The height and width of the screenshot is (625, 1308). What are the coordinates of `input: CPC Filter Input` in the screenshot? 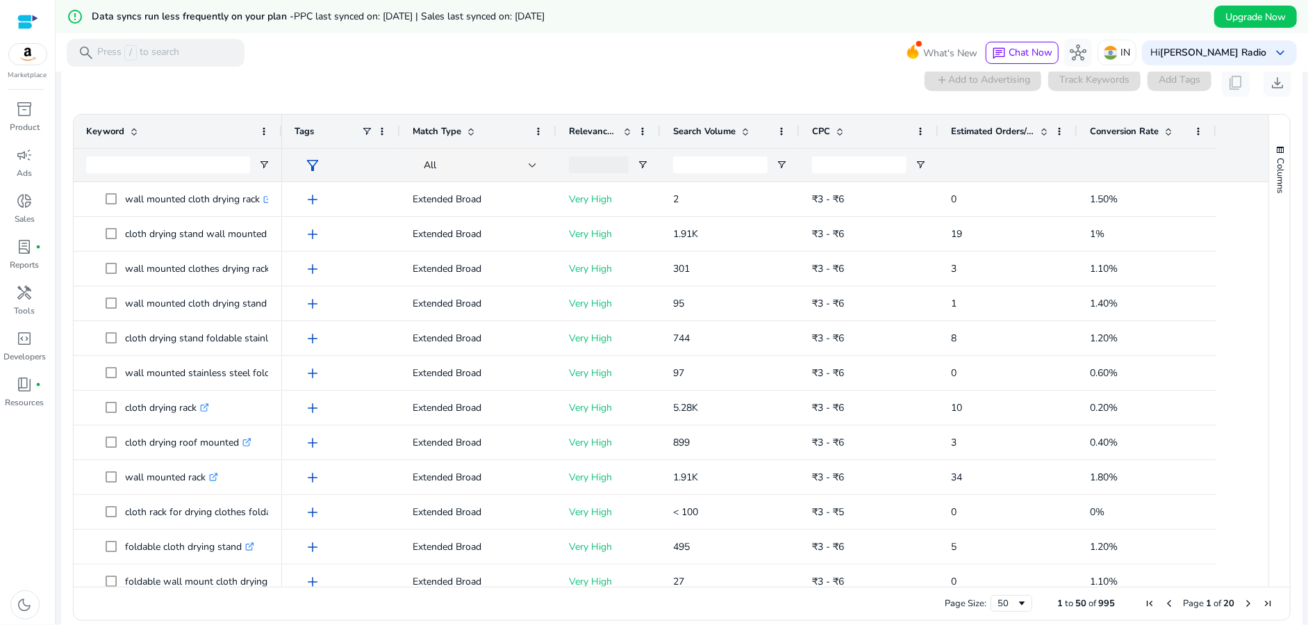 It's located at (859, 165).